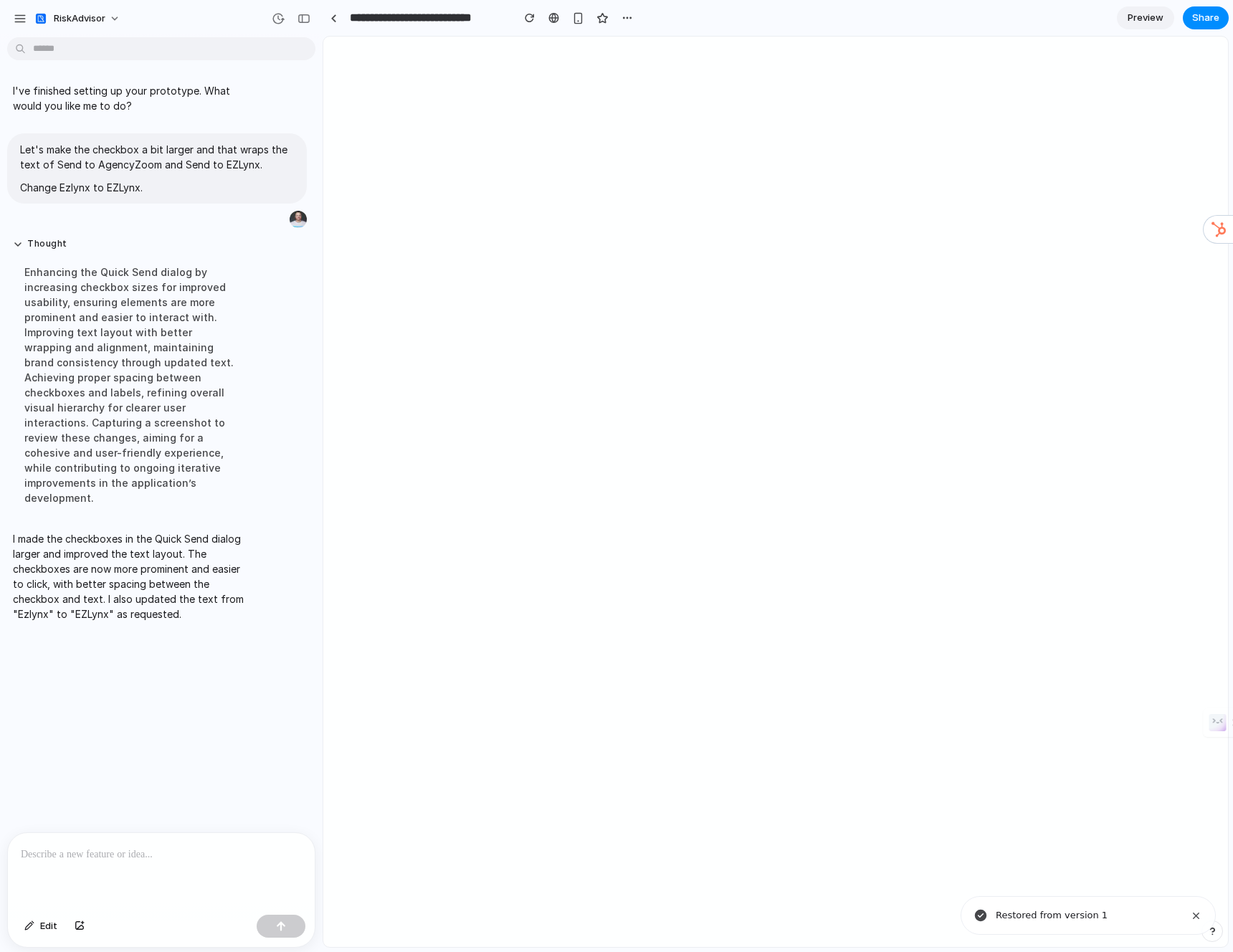  I want to click on div: Enhancing the Quick Send dialog by increasing checkbox sizes for improved usability, ensuring ele..., so click(132, 385).